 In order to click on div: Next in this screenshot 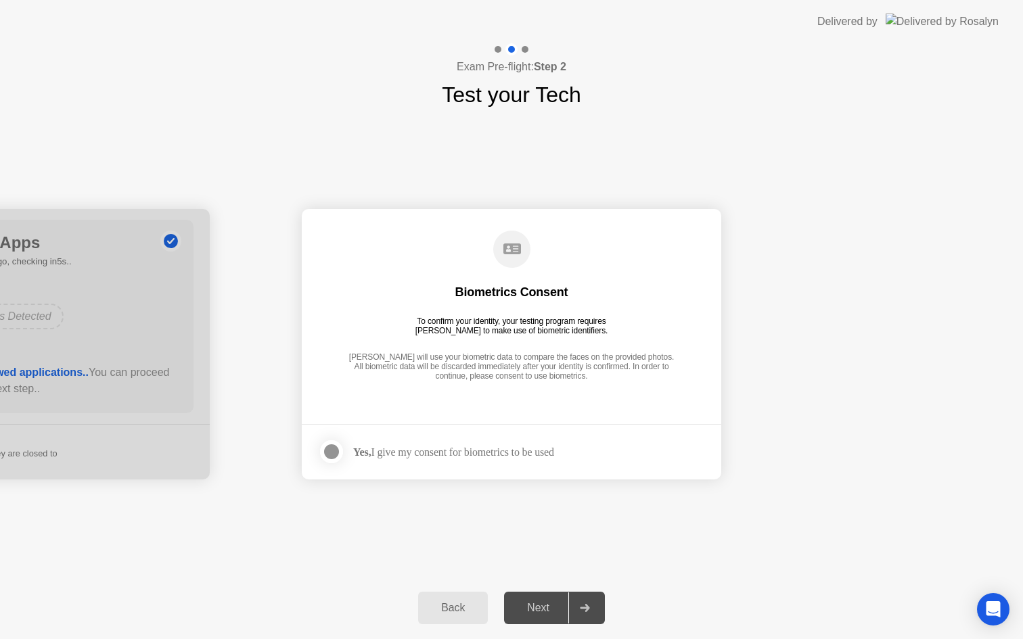, I will do `click(538, 608)`.